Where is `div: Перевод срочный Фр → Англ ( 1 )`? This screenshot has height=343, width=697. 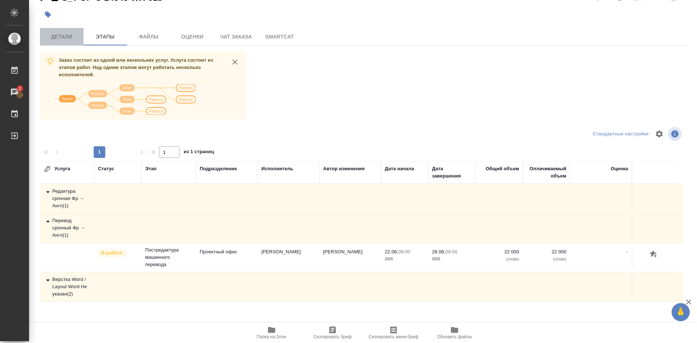
div: Перевод срочный Фр → Англ ( 1 ) is located at coordinates (67, 228).